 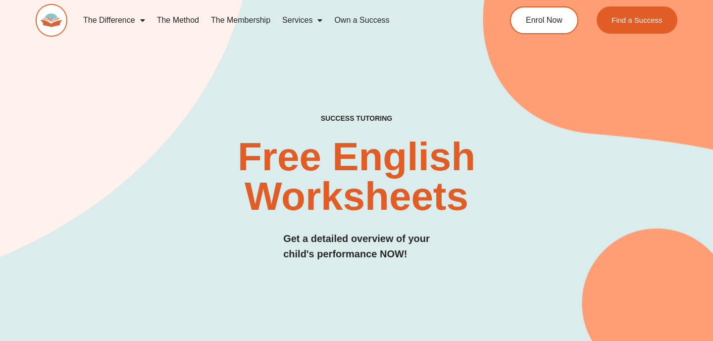 I want to click on a: The Difference, so click(x=114, y=20).